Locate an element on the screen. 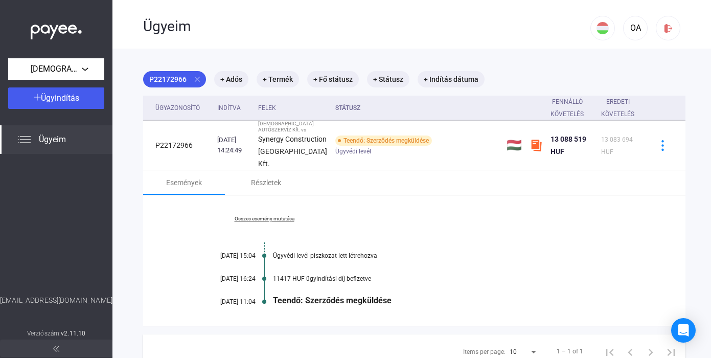 This screenshot has height=358, width=711. mat-chip: + Adós is located at coordinates (231, 79).